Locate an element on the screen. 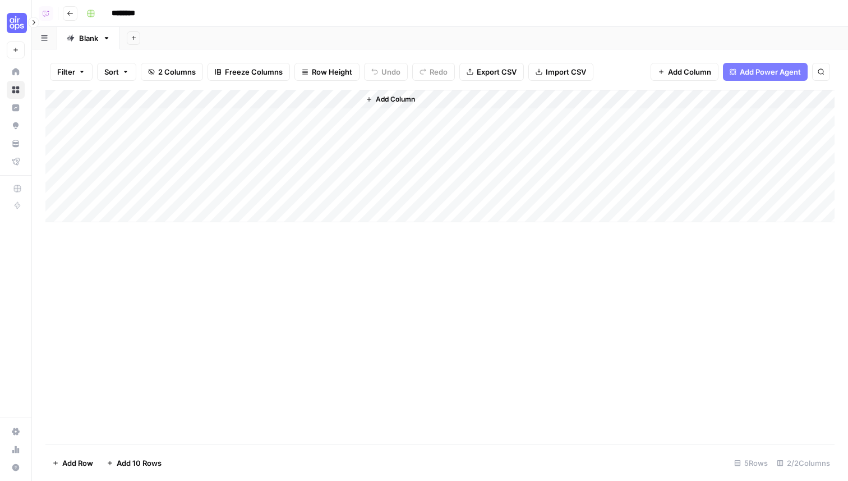  span: Add Row is located at coordinates (77, 463).